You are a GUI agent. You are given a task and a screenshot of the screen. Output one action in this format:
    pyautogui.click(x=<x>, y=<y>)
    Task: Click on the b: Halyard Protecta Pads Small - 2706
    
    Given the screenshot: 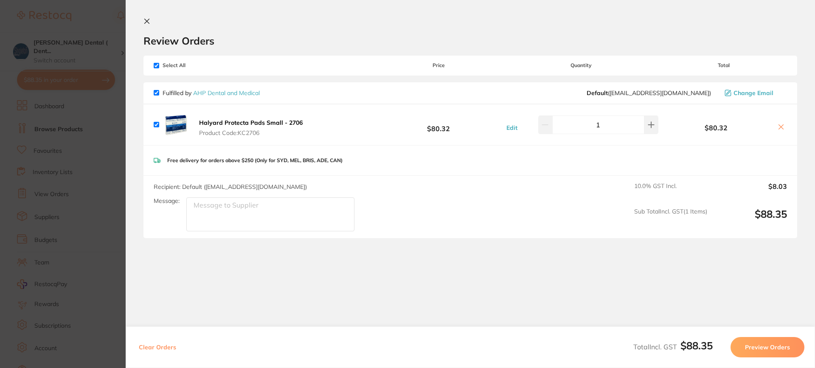 What is the action you would take?
    pyautogui.click(x=251, y=123)
    